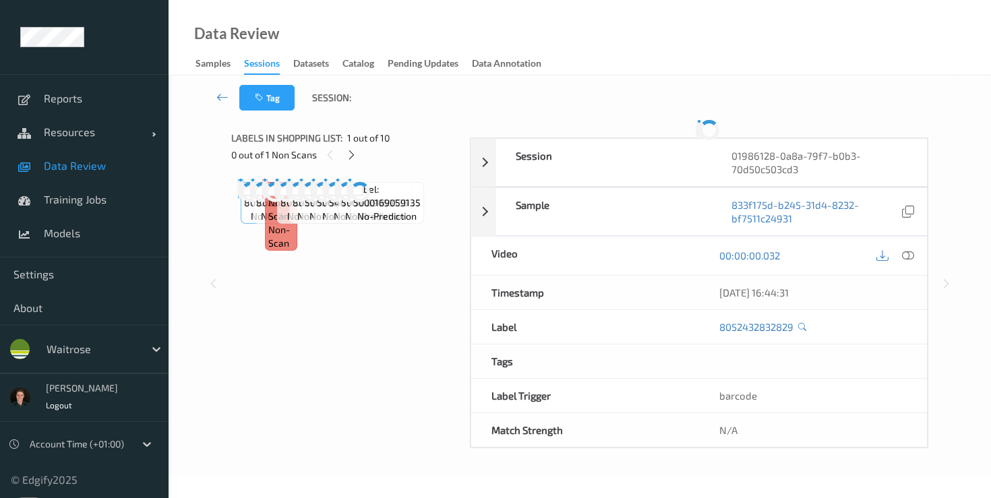 The image size is (991, 498). What do you see at coordinates (267, 98) in the screenshot?
I see `button: Tag` at bounding box center [267, 98].